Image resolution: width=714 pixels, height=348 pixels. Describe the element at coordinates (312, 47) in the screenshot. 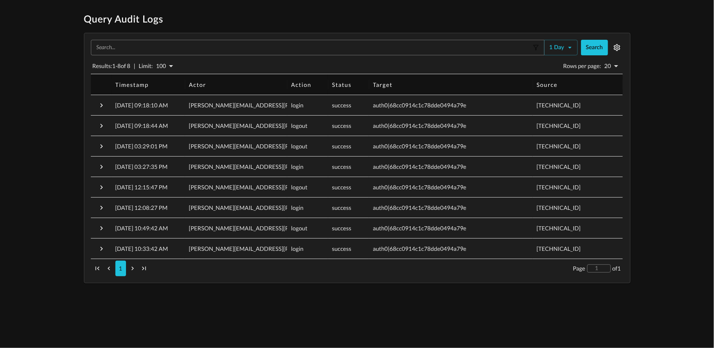

I see `input: Search...` at that location.